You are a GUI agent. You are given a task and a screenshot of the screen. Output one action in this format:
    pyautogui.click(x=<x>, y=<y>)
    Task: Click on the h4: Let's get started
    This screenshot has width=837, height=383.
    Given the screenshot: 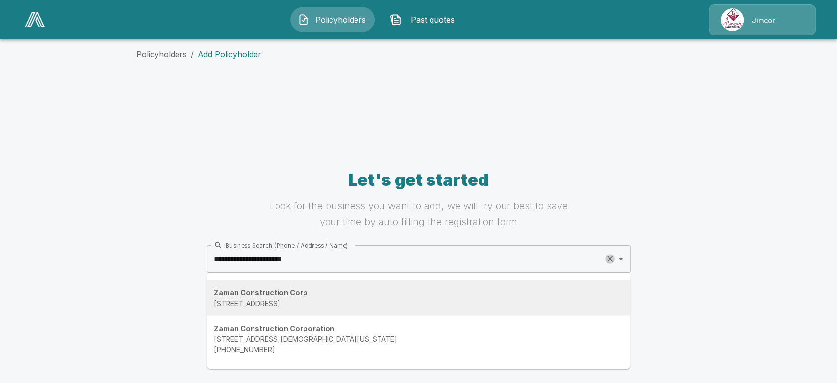 What is the action you would take?
    pyautogui.click(x=419, y=180)
    